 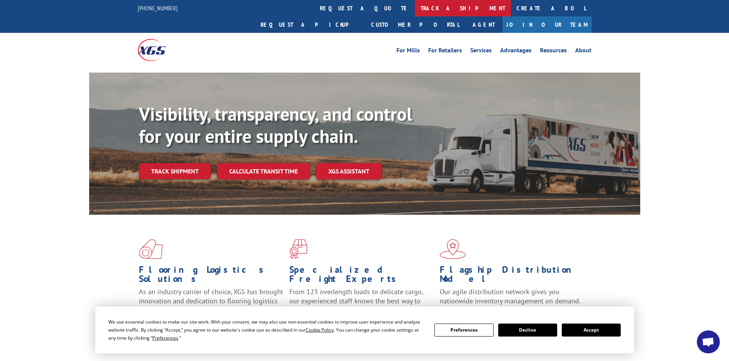 What do you see at coordinates (708, 342) in the screenshot?
I see `a: Open chat` at bounding box center [708, 342].